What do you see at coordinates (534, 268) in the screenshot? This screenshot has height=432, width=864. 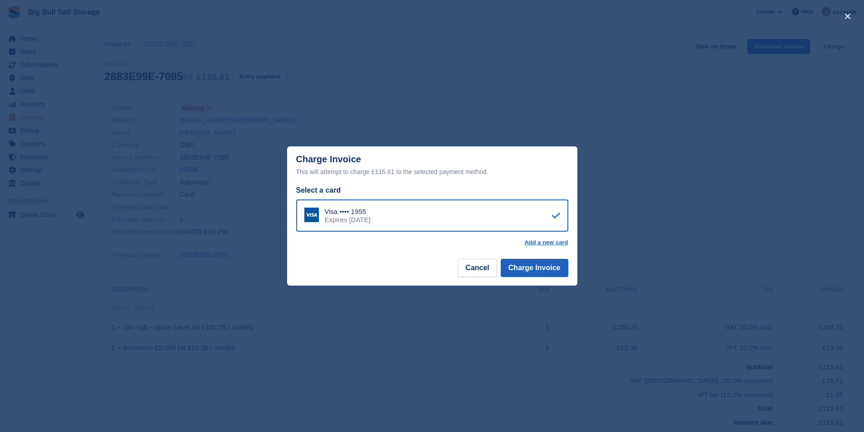 I see `button: Charge Invoice` at bounding box center [534, 268].